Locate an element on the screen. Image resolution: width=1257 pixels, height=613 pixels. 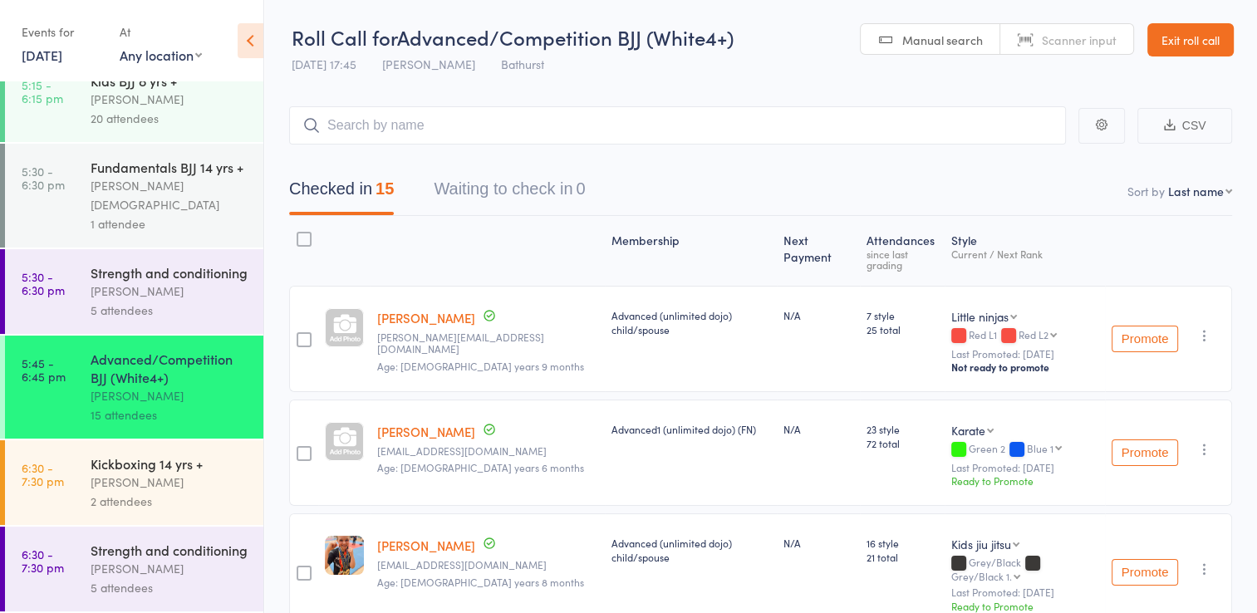
div: Grey/Black is located at coordinates (1024, 569).